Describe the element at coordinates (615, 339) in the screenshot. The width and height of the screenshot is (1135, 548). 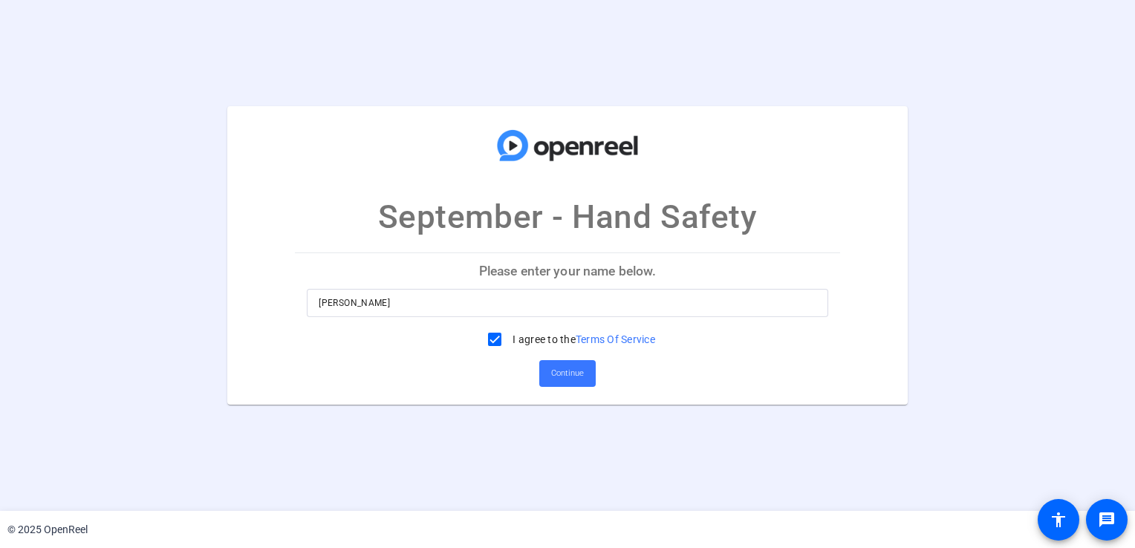
I see `a: Terms Of Service` at that location.